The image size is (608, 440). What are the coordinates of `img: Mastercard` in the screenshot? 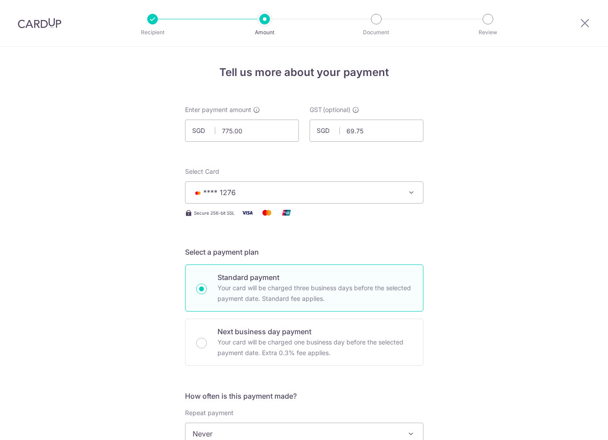 It's located at (267, 213).